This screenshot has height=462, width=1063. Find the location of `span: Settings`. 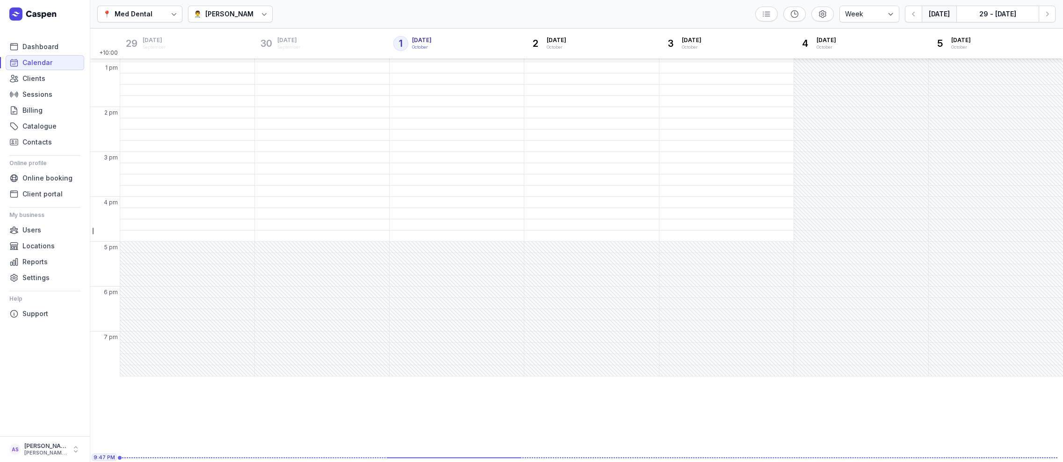

span: Settings is located at coordinates (36, 278).